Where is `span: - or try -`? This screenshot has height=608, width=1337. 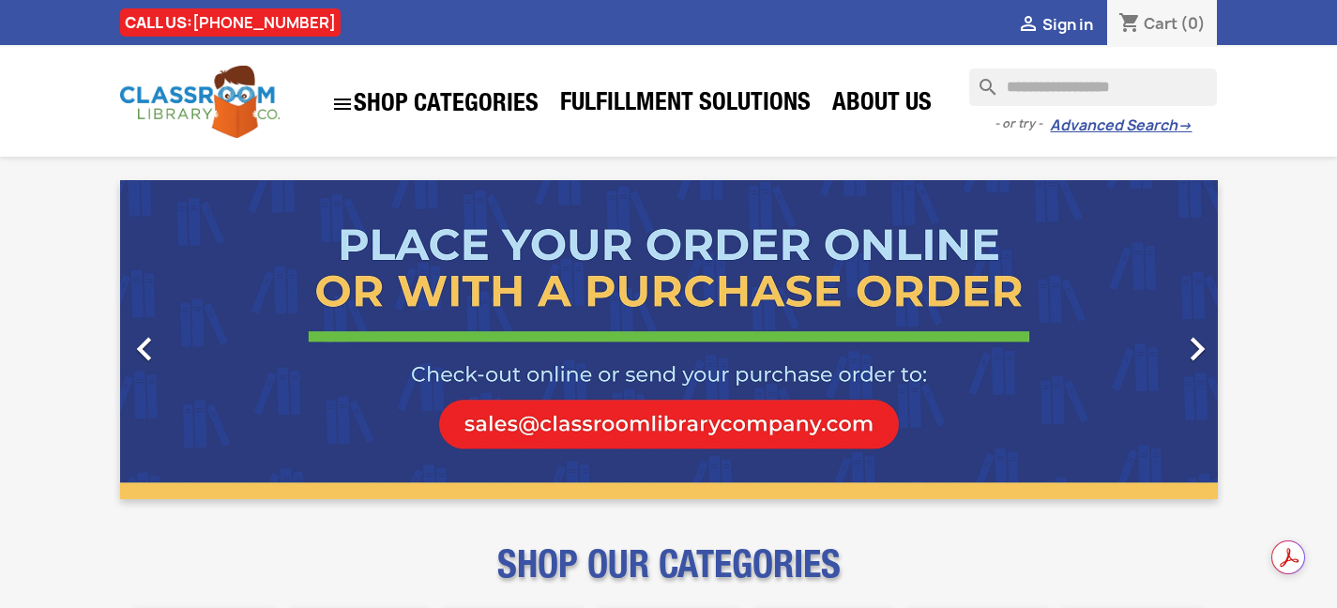 span: - or try - is located at coordinates (1021, 124).